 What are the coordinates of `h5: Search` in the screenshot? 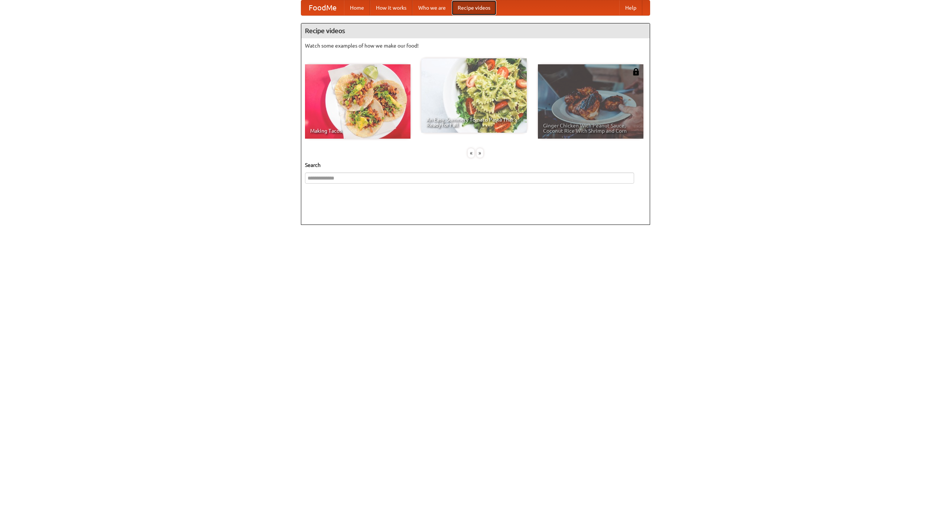 It's located at (476, 165).